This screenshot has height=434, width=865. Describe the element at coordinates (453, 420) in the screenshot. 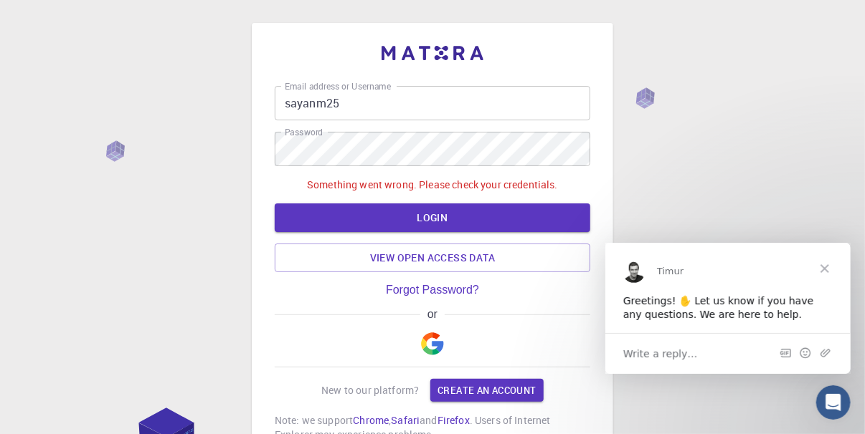

I see `a: Firefox` at that location.